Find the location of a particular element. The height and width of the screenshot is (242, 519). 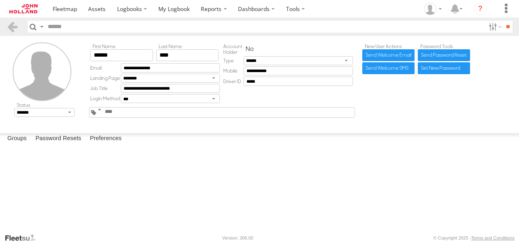

a: Send Password Reset is located at coordinates (444, 55).